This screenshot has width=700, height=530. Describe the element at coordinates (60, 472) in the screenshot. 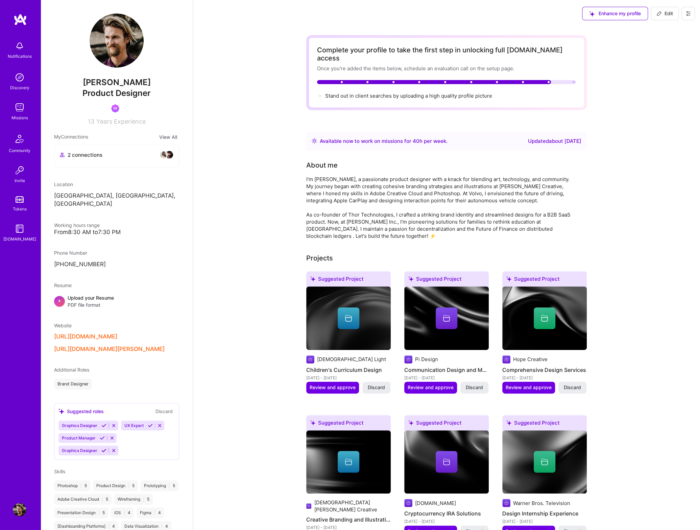

I see `span: Skills` at that location.